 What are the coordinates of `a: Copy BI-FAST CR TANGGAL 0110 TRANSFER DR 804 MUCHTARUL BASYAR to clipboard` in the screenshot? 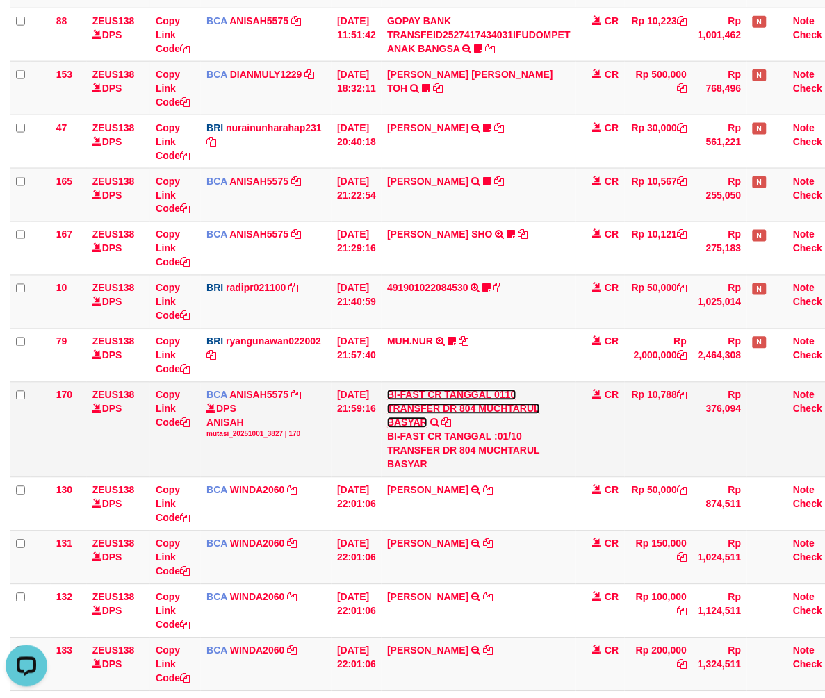 It's located at (447, 423).